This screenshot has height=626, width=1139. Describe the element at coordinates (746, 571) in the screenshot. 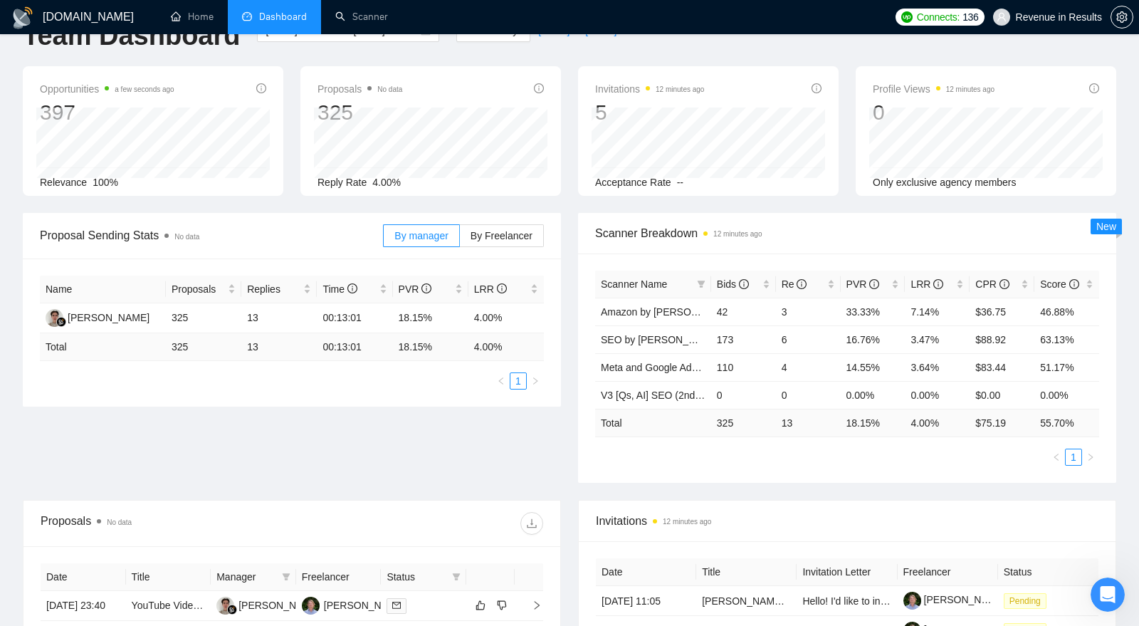

I see `th: Title` at that location.